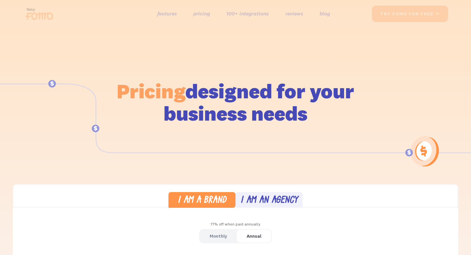 The height and width of the screenshot is (255, 471). Describe the element at coordinates (269, 200) in the screenshot. I see `div: I am an agency` at that location.